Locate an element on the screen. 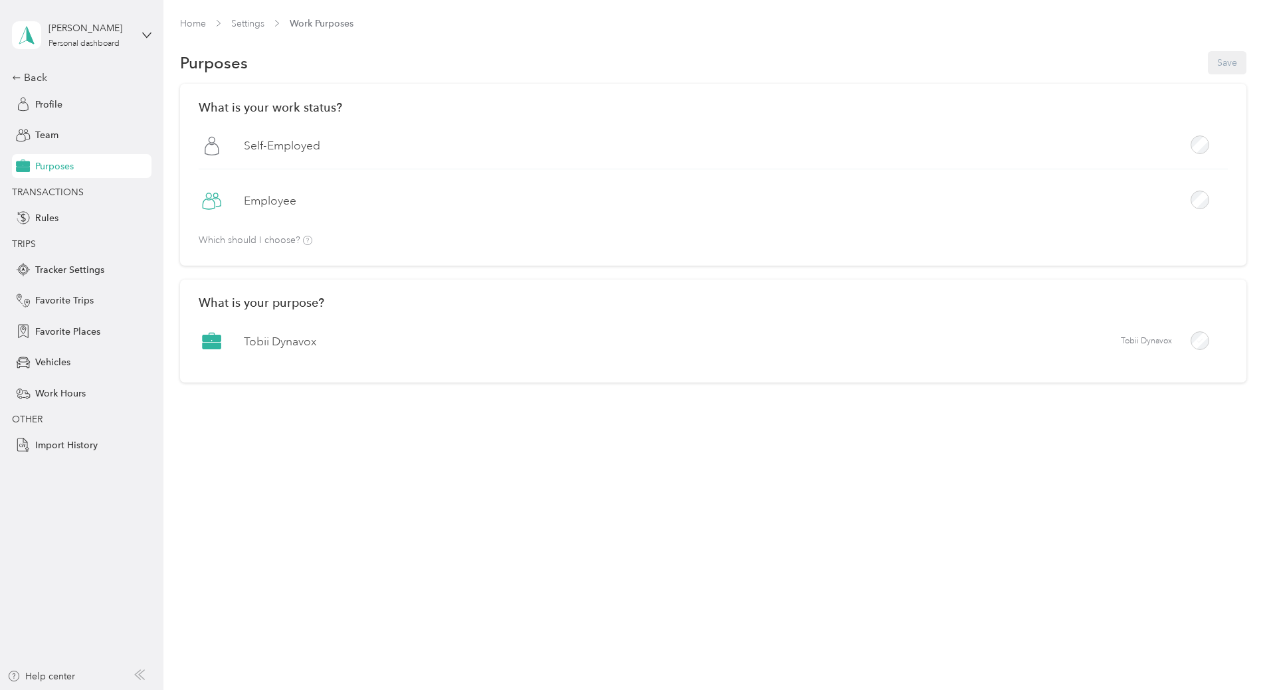 The width and height of the screenshot is (1269, 690). span: Import History is located at coordinates (66, 445).